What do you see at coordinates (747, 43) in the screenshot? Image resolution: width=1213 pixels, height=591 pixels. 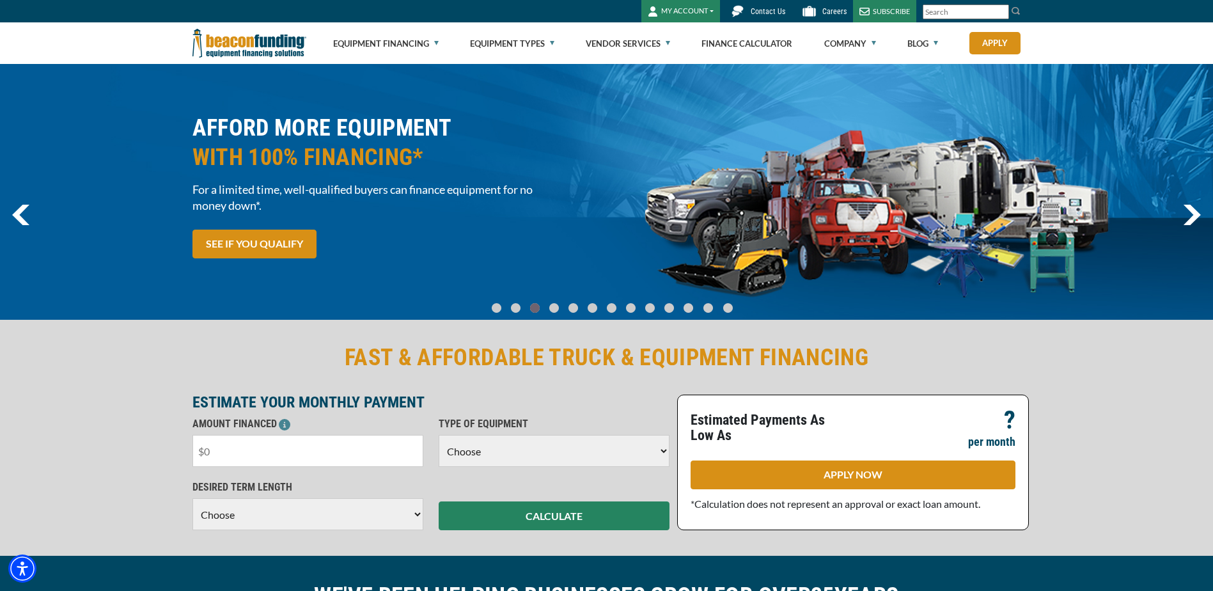 I see `a: Finance Calculator` at bounding box center [747, 43].